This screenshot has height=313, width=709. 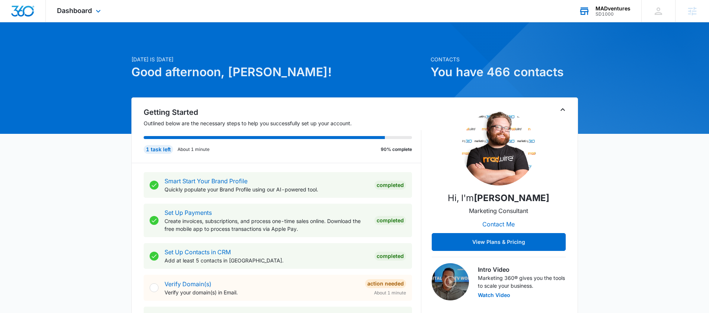 What do you see at coordinates (188, 213) in the screenshot?
I see `a: Set Up Payments` at bounding box center [188, 213].